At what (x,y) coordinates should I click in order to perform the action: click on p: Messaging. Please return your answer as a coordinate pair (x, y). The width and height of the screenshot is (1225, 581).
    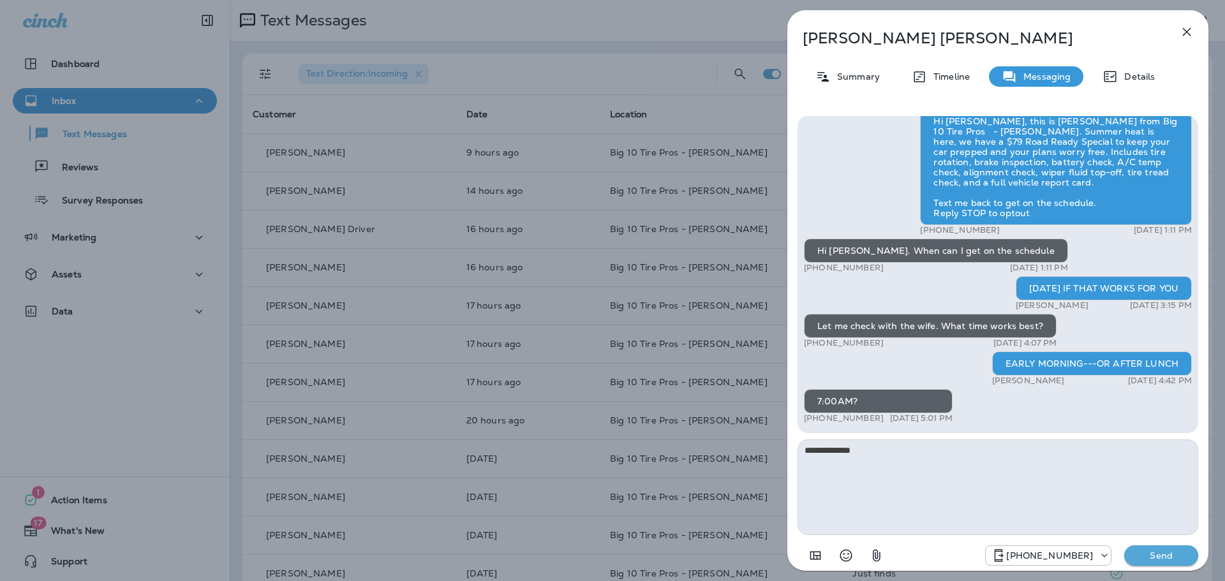
    Looking at the image, I should click on (1044, 77).